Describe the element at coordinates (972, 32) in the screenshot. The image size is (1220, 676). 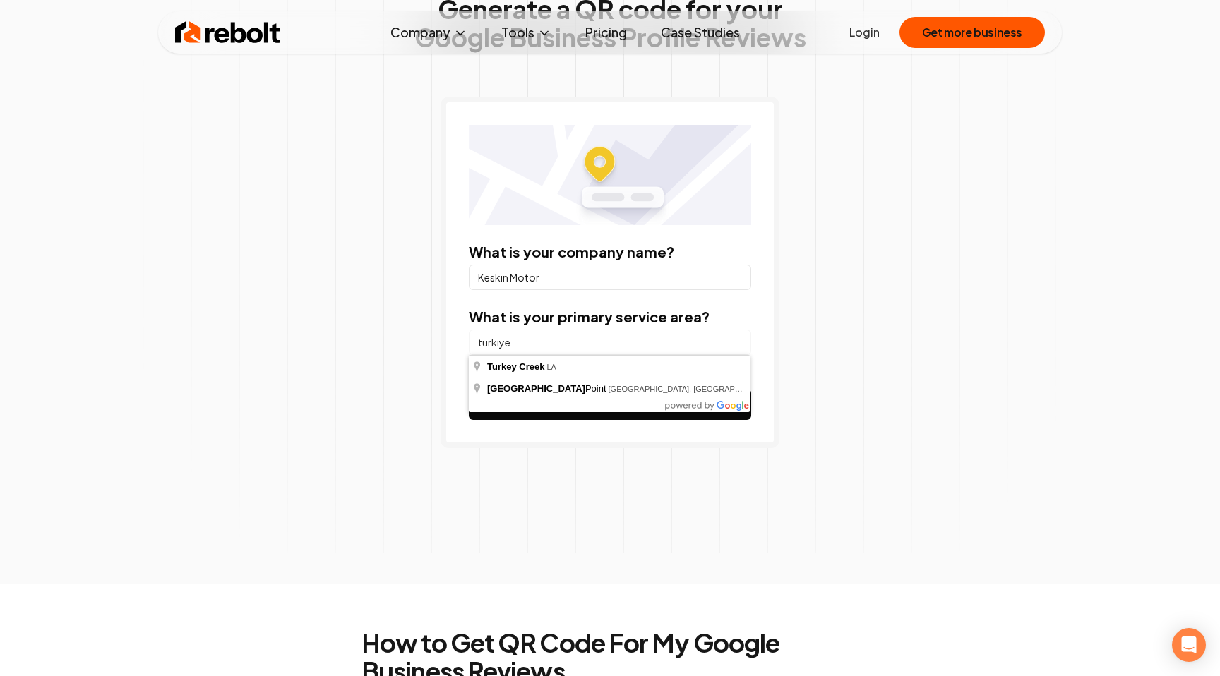
I see `button: Get more business` at that location.